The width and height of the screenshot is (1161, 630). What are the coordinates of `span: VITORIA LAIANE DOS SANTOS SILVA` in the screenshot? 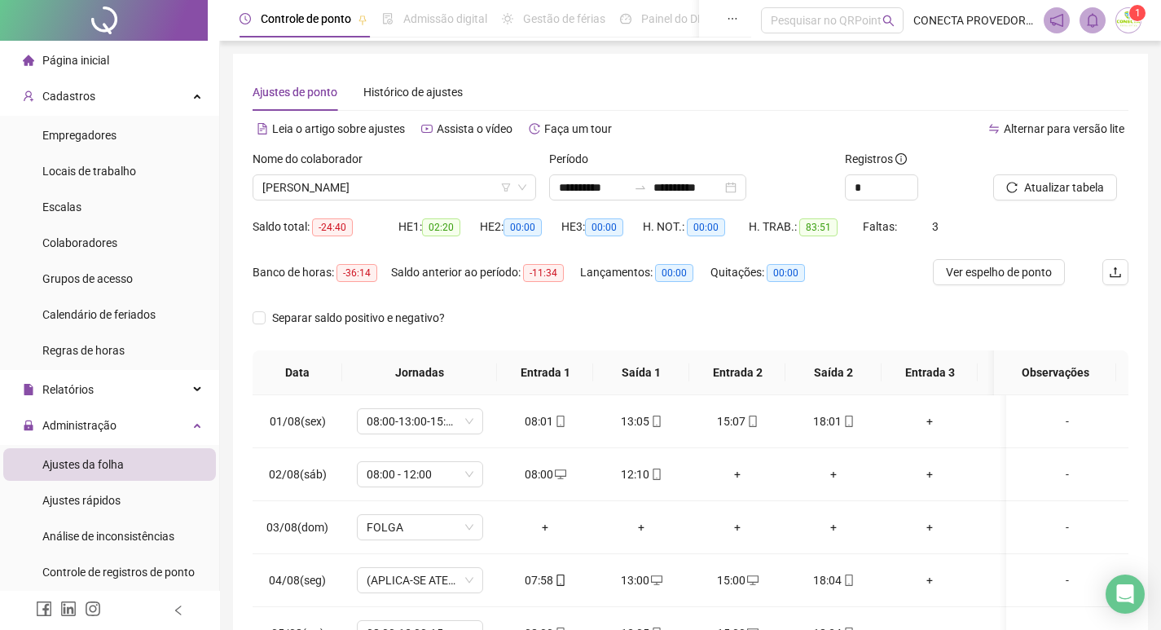 It's located at (394, 187).